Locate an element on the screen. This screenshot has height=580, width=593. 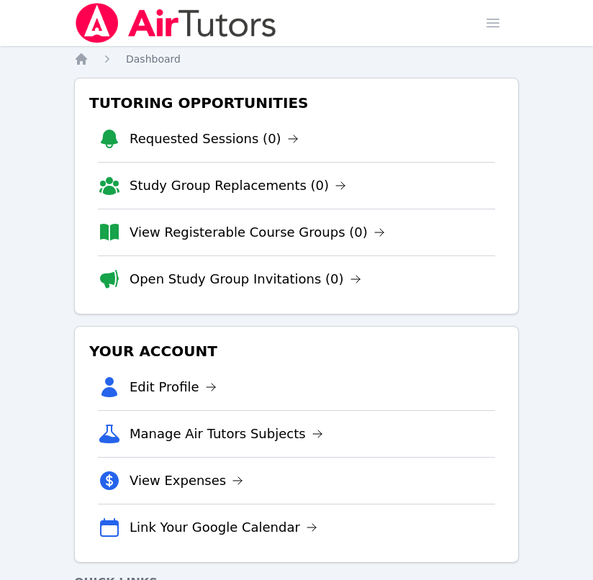
a: Dashboard is located at coordinates (153, 59).